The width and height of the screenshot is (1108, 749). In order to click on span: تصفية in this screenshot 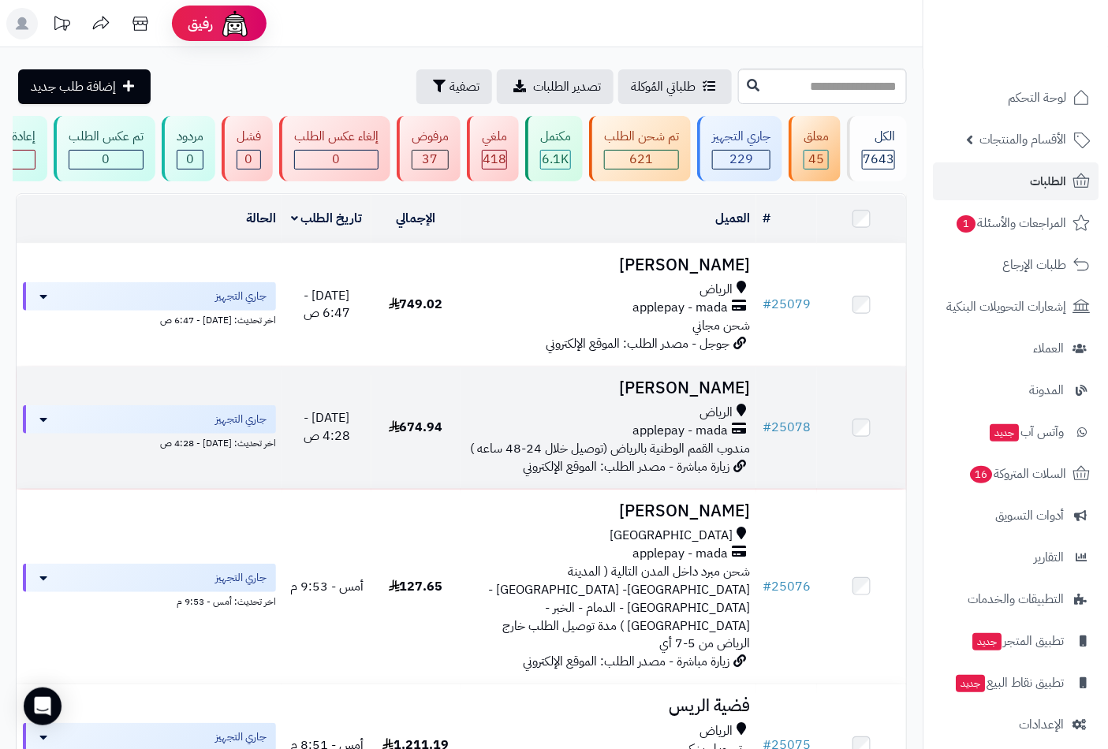, I will do `click(465, 87)`.